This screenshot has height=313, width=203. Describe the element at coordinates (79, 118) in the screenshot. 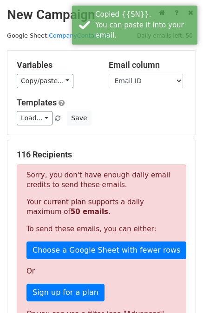

I see `button: Save` at that location.